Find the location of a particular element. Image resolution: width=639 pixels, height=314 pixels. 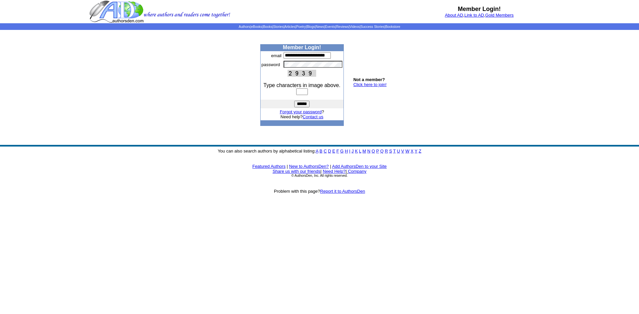

font: Need help? is located at coordinates (302, 117).